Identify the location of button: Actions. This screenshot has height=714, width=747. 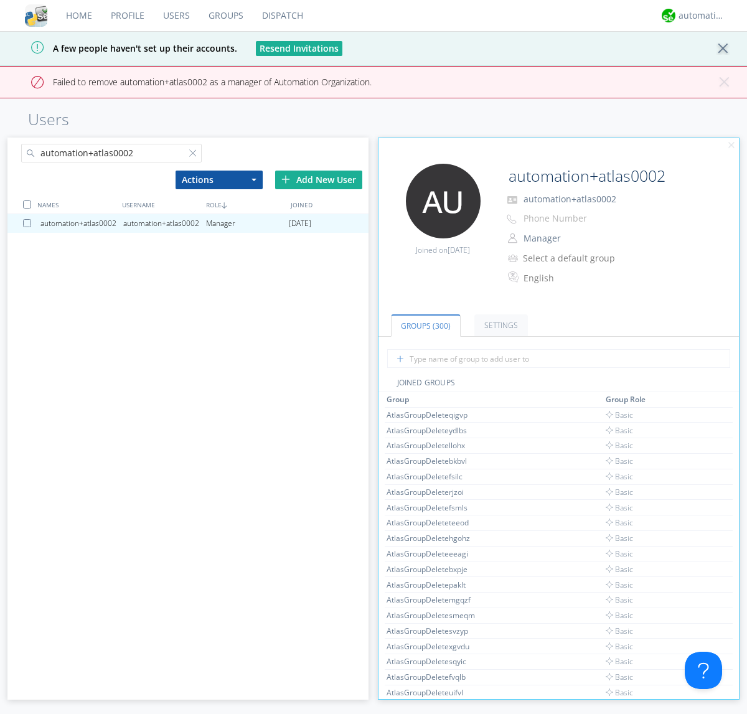
(219, 180).